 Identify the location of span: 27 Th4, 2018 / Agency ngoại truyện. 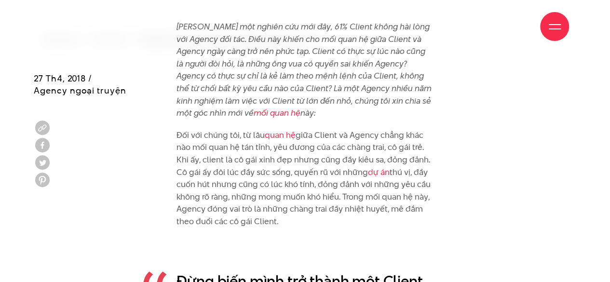
(80, 84).